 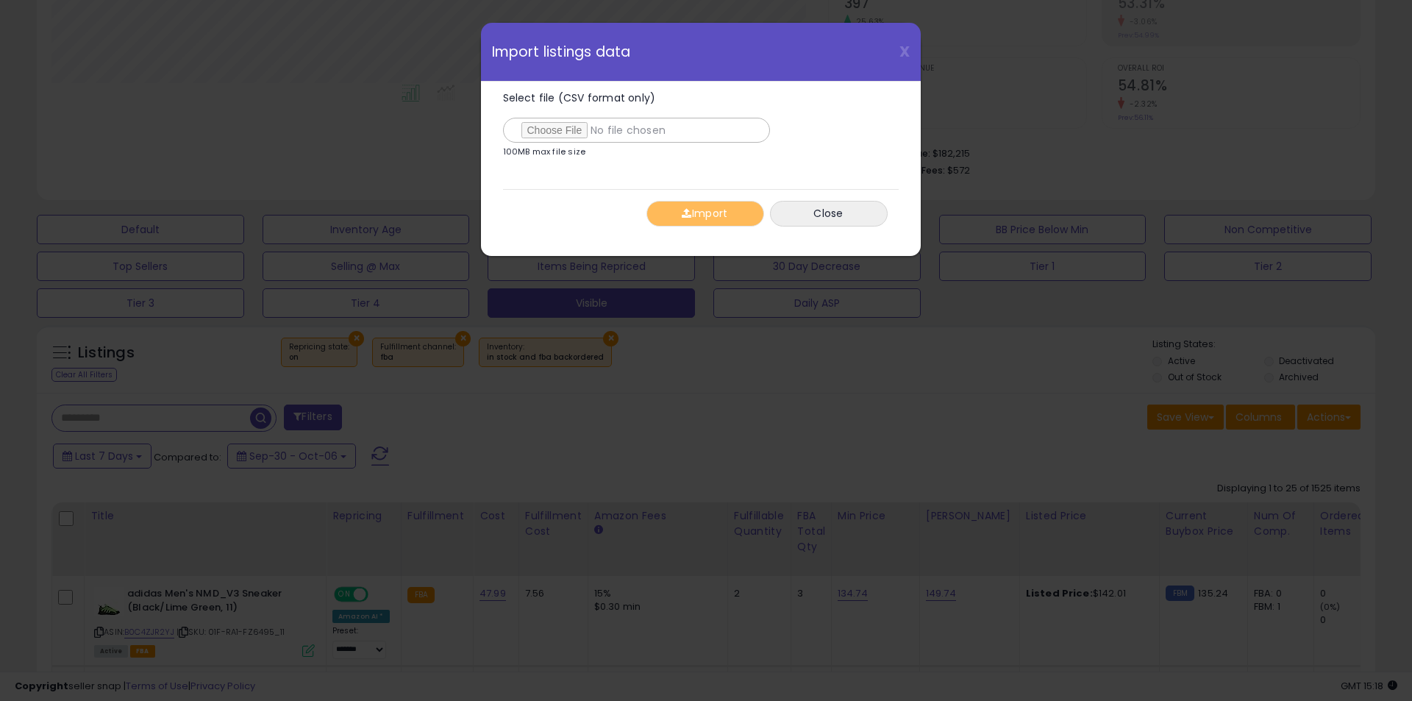 I want to click on button: Close, so click(x=829, y=213).